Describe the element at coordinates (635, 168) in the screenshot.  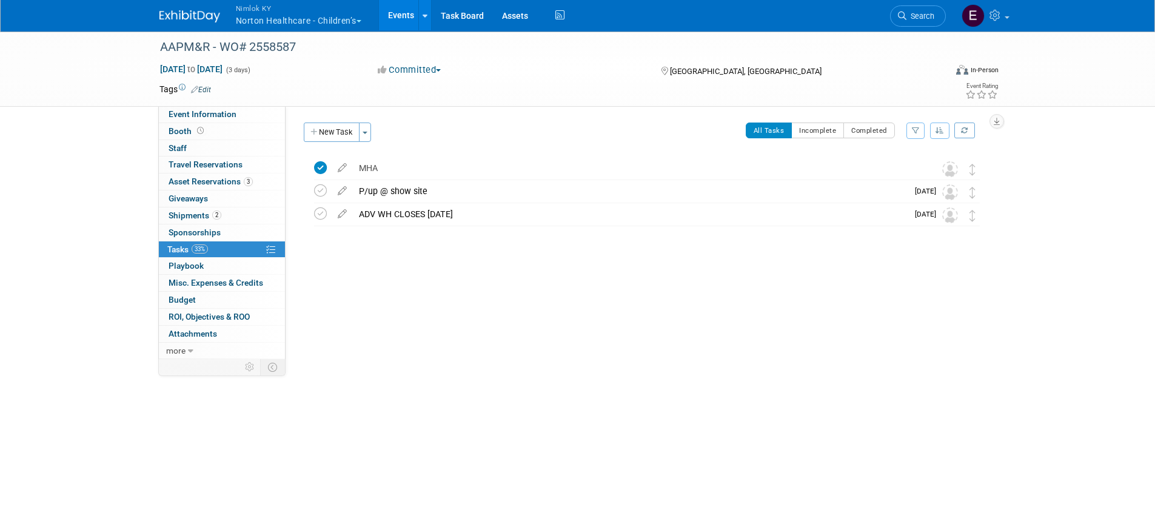
I see `div: MHA` at that location.